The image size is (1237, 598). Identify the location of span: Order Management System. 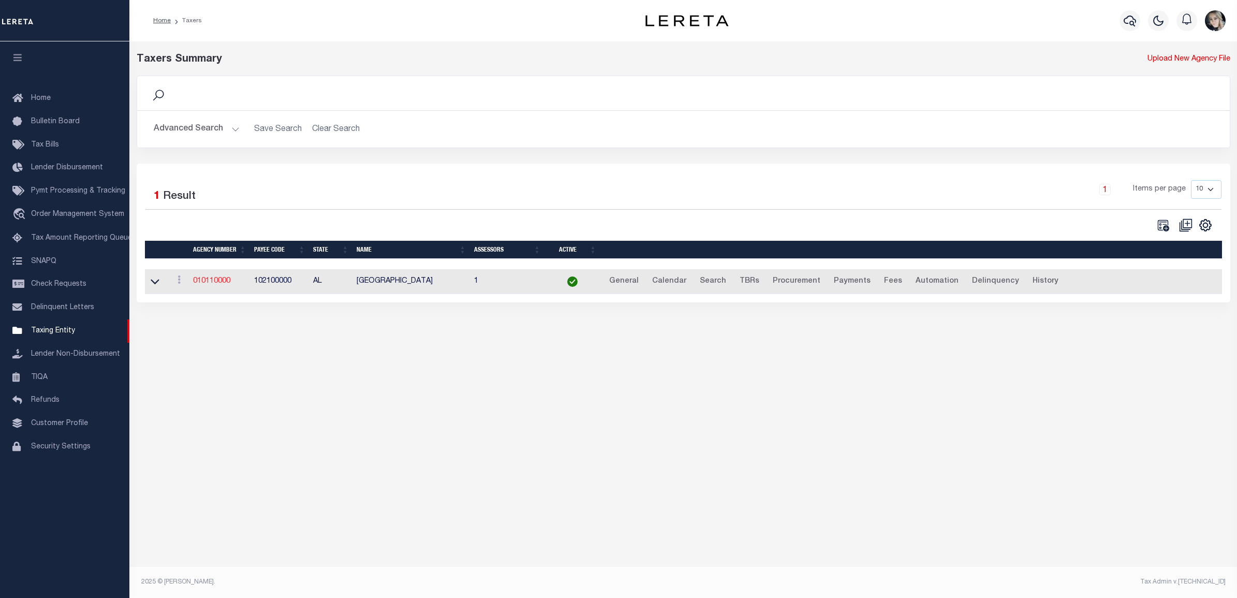
(78, 214).